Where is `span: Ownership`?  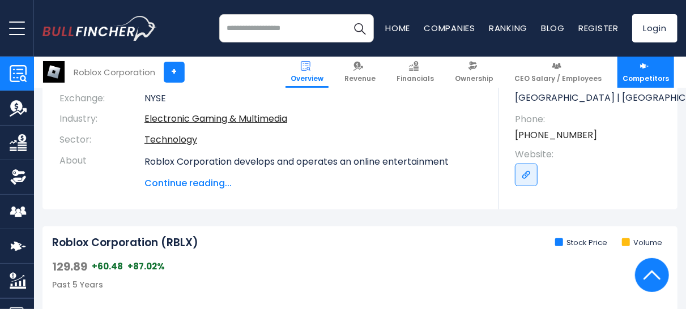 span: Ownership is located at coordinates (474, 79).